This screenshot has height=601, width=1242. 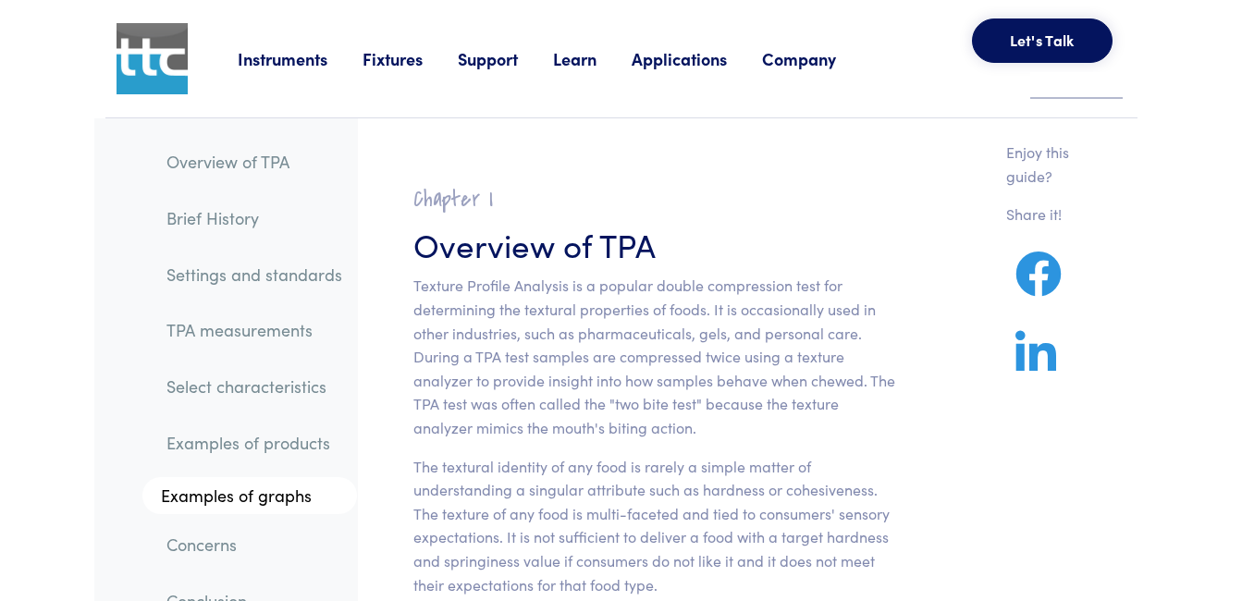 I want to click on p: The textural identity of any food is rarely a simple matter of understanding a singular attribute..., so click(x=654, y=526).